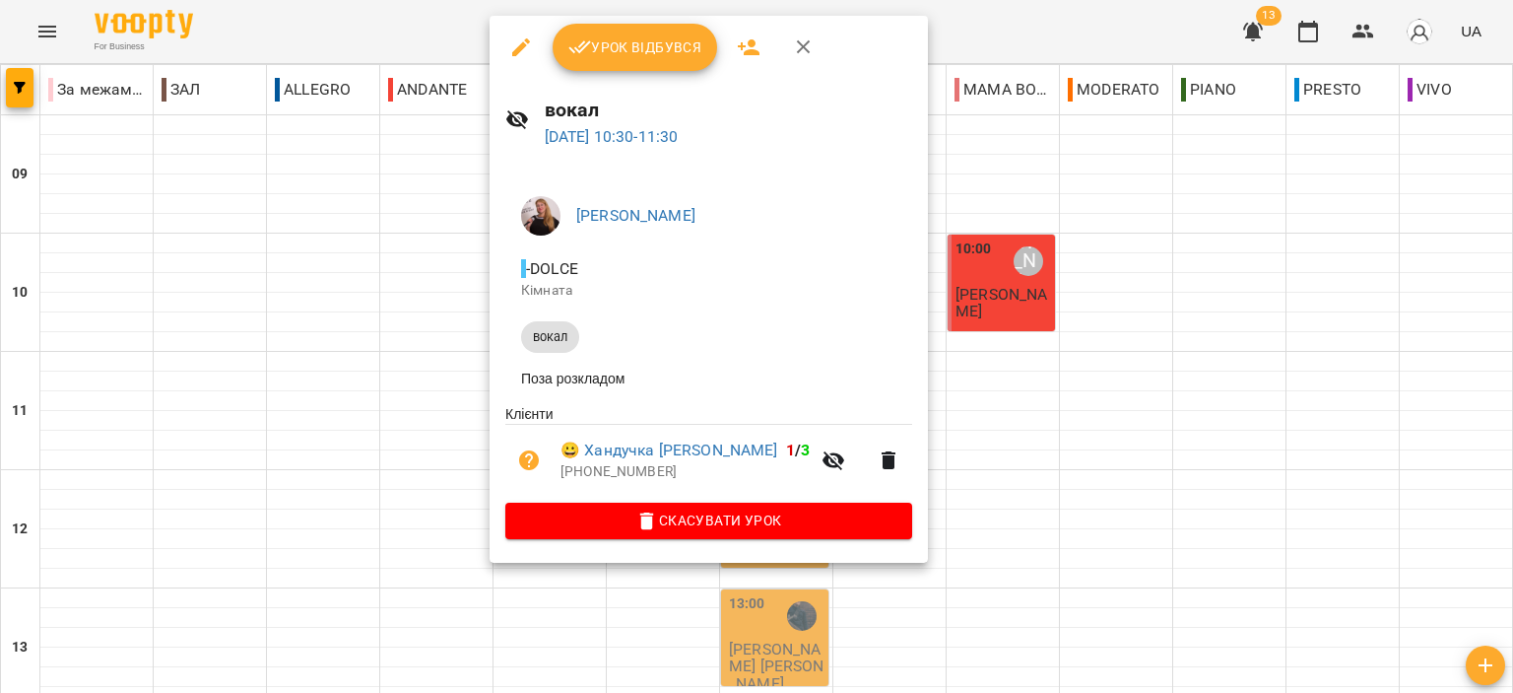  What do you see at coordinates (708, 291) in the screenshot?
I see `p: Кімната` at bounding box center [708, 291].